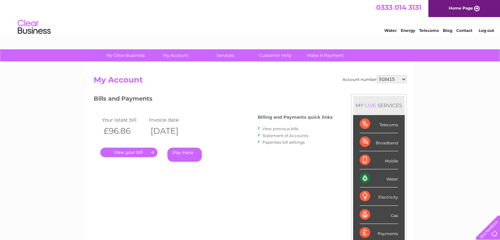  What do you see at coordinates (280, 129) in the screenshot?
I see `a: View previous bills` at bounding box center [280, 129].